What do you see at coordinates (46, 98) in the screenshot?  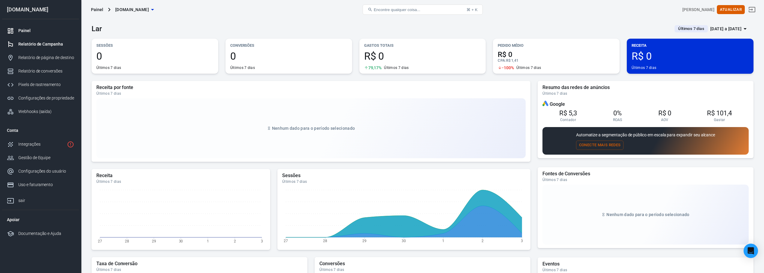 I see `font: Configurações de propriedade` at bounding box center [46, 98].